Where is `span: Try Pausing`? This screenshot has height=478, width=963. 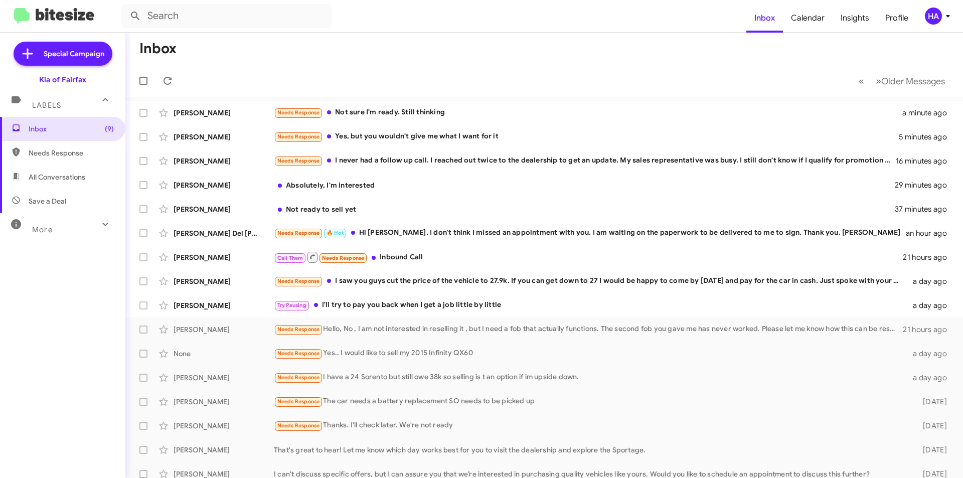
span: Try Pausing is located at coordinates (292, 305).